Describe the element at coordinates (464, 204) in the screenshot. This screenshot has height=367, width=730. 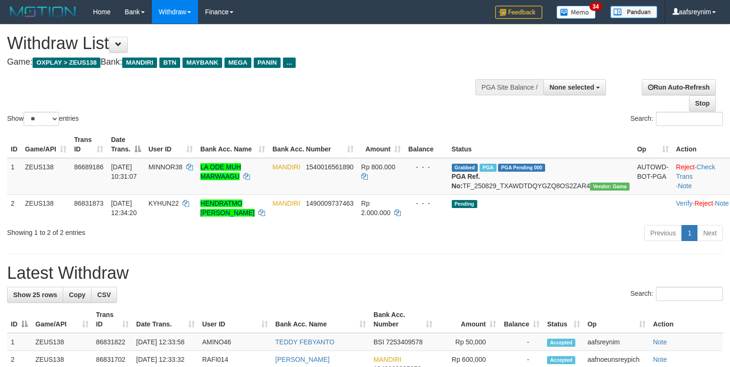
I see `span: Pending` at that location.